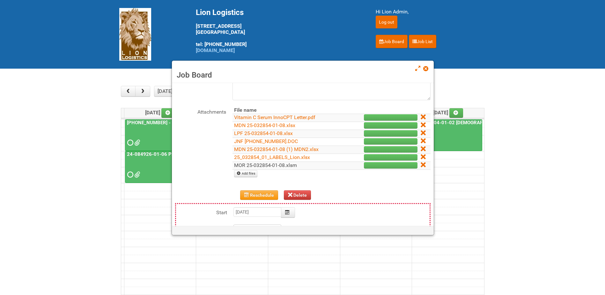 The width and height of the screenshot is (605, 295). I want to click on a: Lion Logistics, so click(135, 34).